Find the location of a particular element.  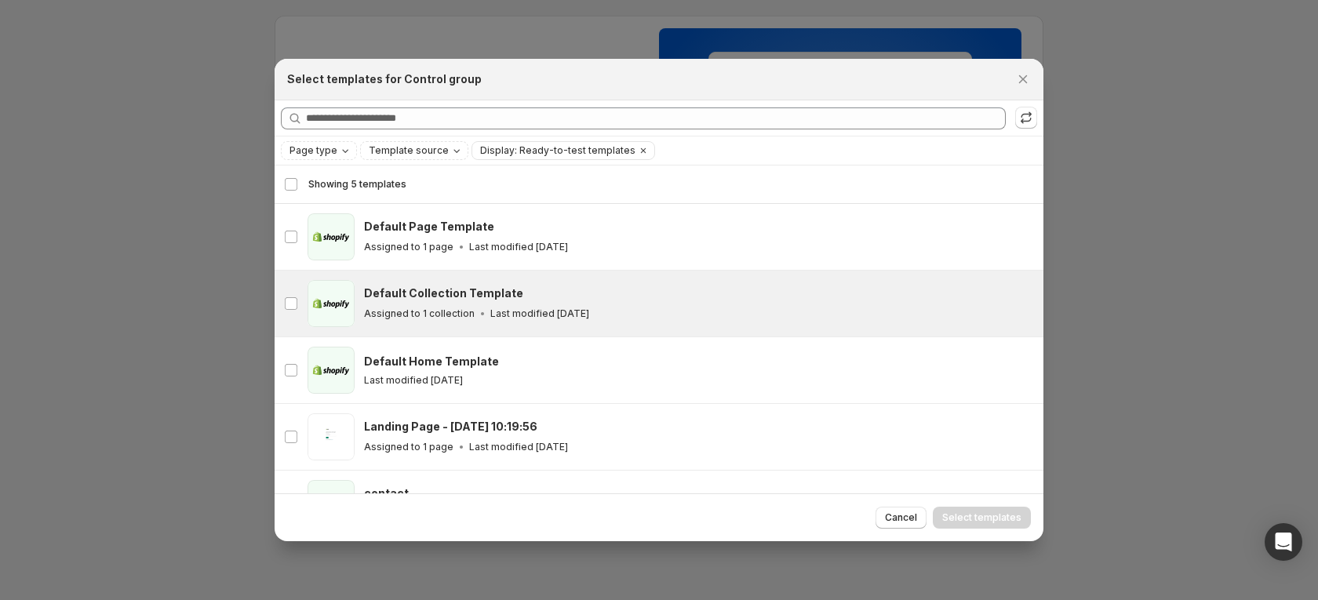

span: Page type is located at coordinates (313, 151).